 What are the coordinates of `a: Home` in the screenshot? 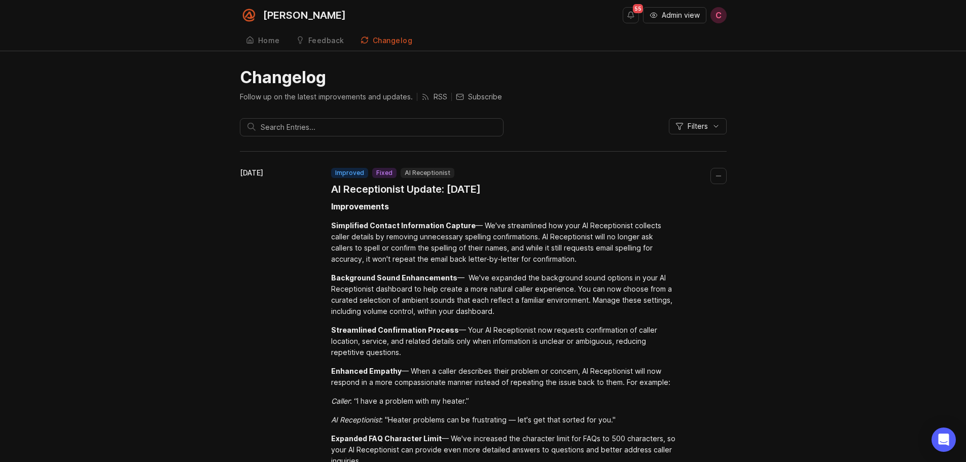 It's located at (263, 41).